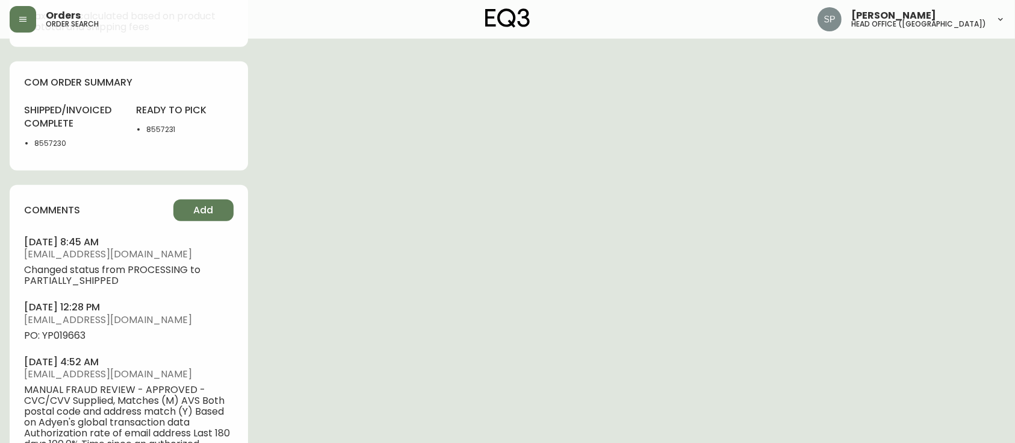 Image resolution: width=1015 pixels, height=443 pixels. Describe the element at coordinates (830, 19) in the screenshot. I see `img: 0cb179e7bf3690758a1aaa5f0aafa0b4` at that location.